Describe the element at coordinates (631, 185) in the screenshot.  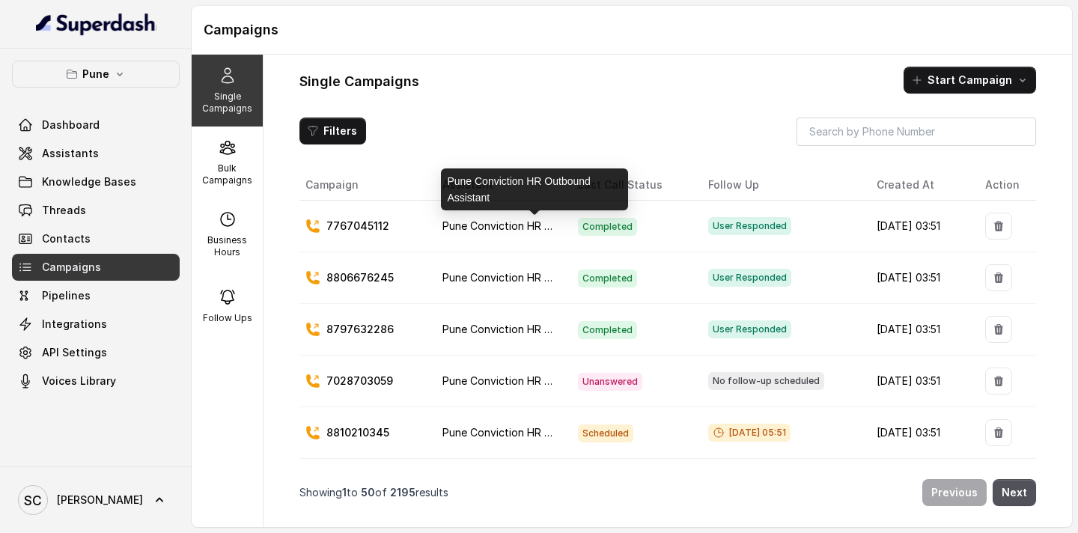
I see `th: Last Call Status` at that location.